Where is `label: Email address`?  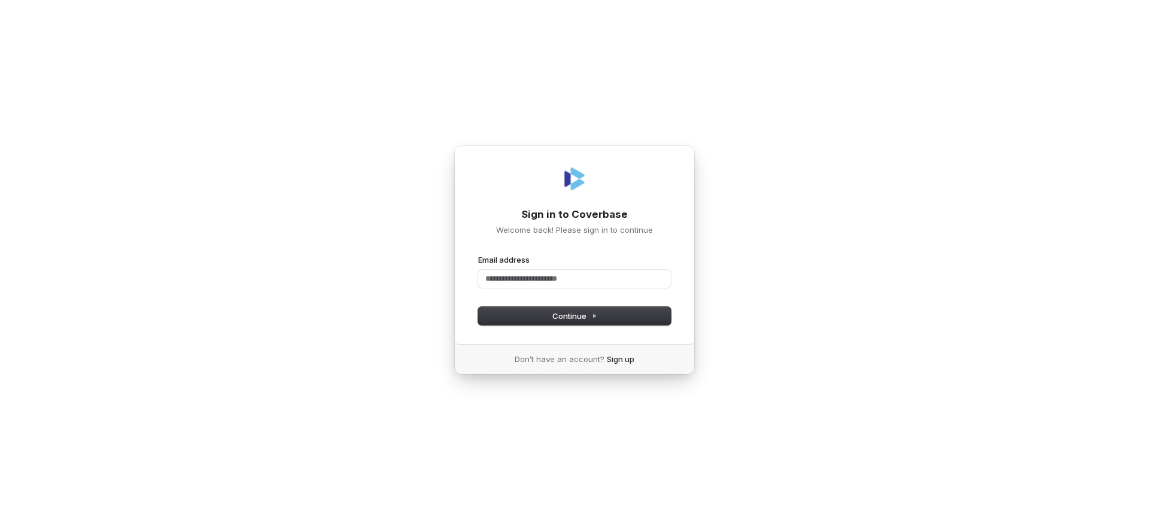
label: Email address is located at coordinates (504, 260).